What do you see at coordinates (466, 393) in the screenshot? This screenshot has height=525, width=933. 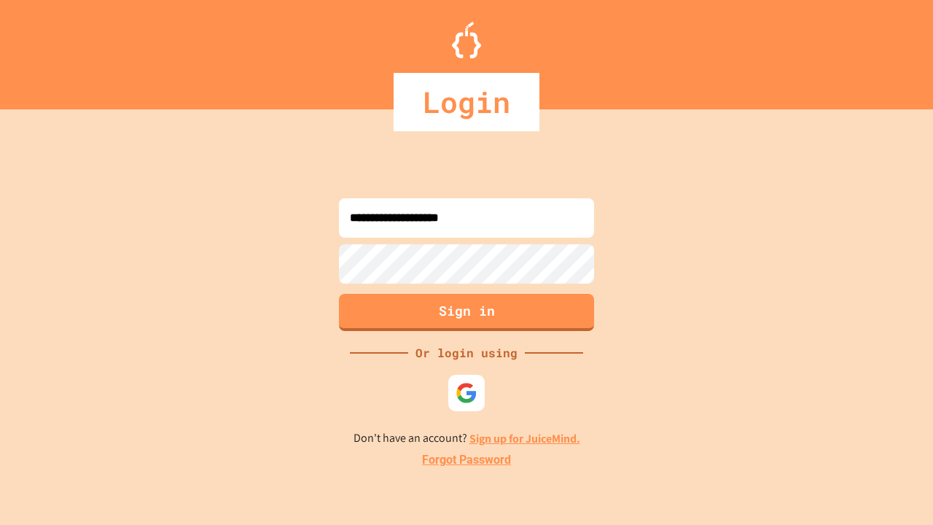 I see `img: google-icon.svg` at bounding box center [466, 393].